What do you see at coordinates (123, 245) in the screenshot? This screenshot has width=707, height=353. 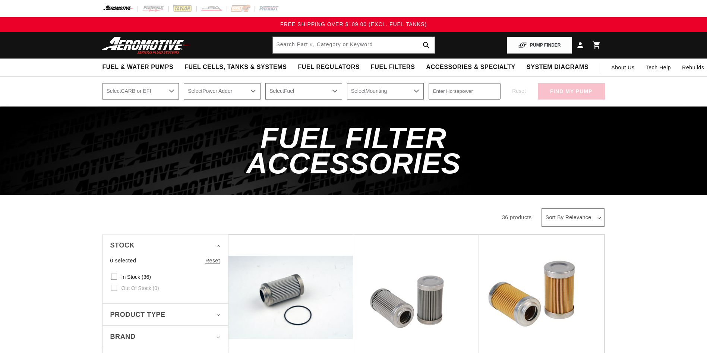 I see `span: Stock` at bounding box center [123, 245].